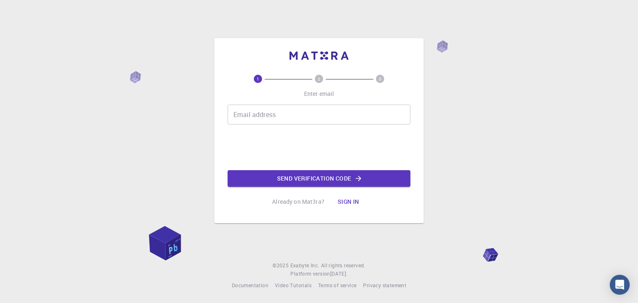  I want to click on a: Documentation, so click(250, 286).